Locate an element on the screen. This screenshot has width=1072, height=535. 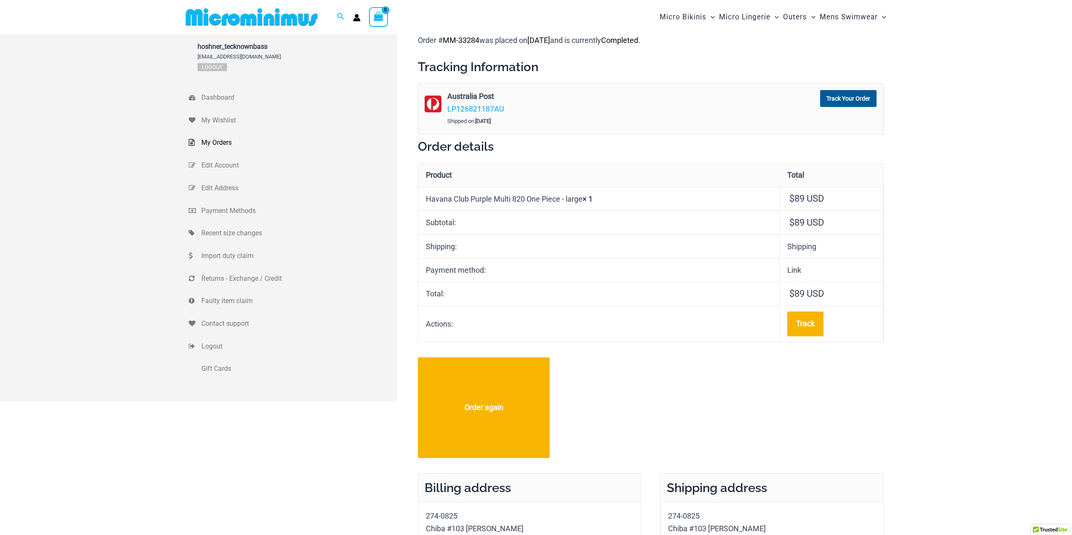
a: Faulty item claim is located at coordinates (293, 301).